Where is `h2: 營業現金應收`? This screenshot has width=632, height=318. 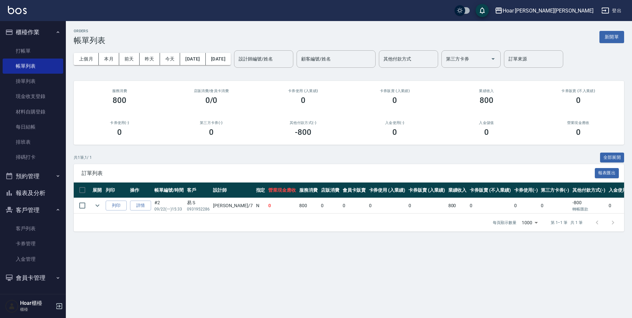 h2: 營業現金應收 is located at coordinates (578, 123).